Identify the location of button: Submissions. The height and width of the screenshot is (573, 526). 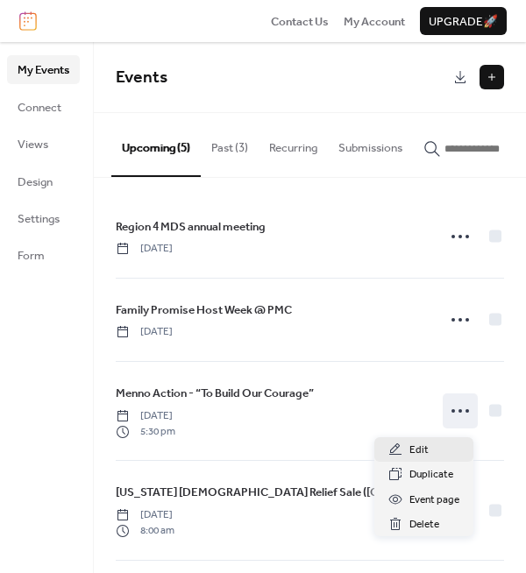
(370, 144).